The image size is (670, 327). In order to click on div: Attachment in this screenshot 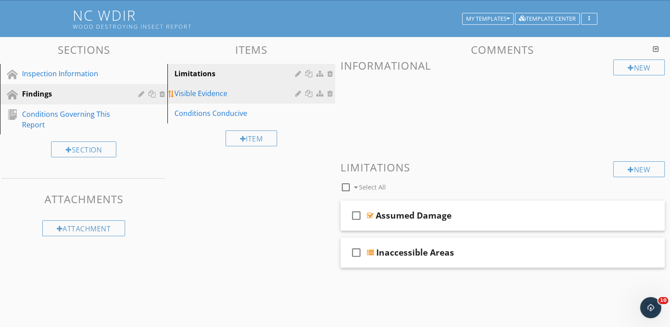, I will do `click(84, 228)`.